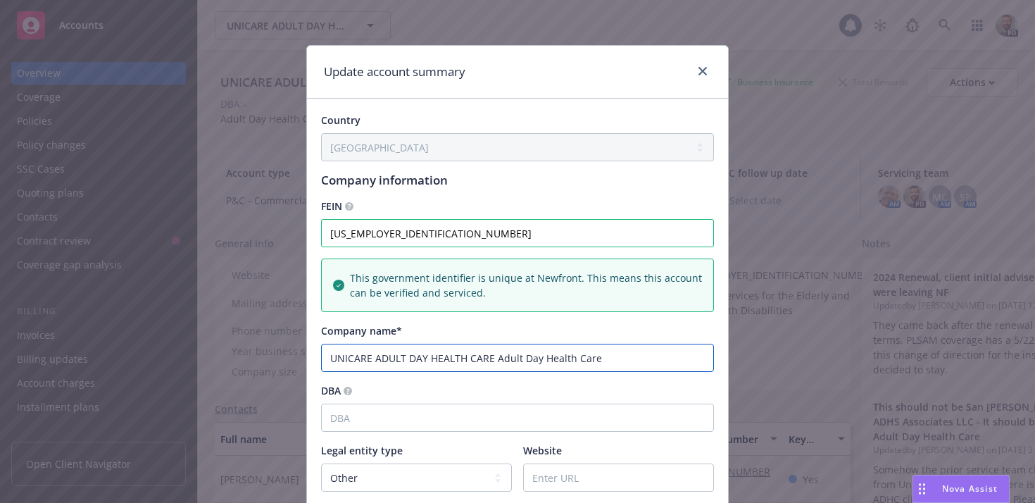 The image size is (1035, 503). I want to click on span: Legal entity type, so click(362, 450).